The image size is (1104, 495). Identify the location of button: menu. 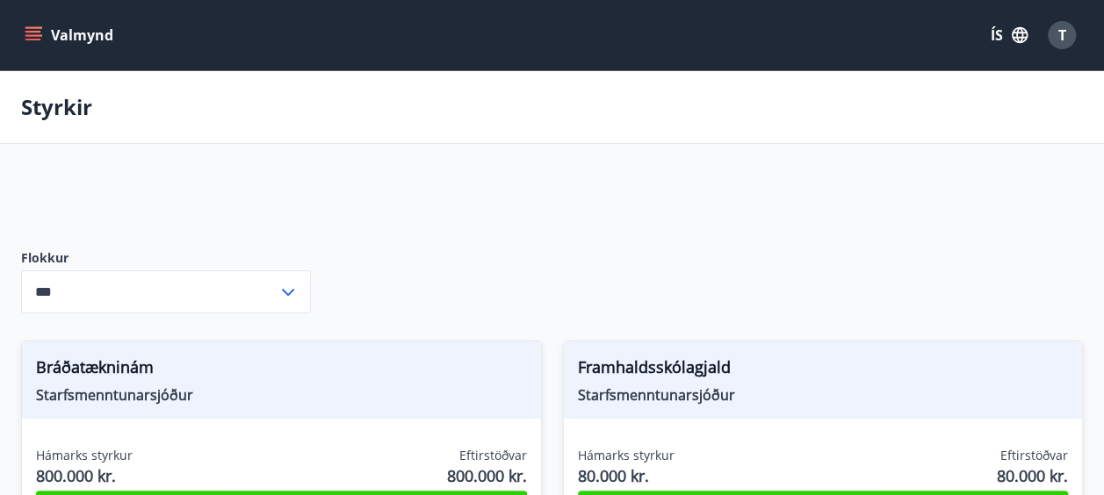
(70, 35).